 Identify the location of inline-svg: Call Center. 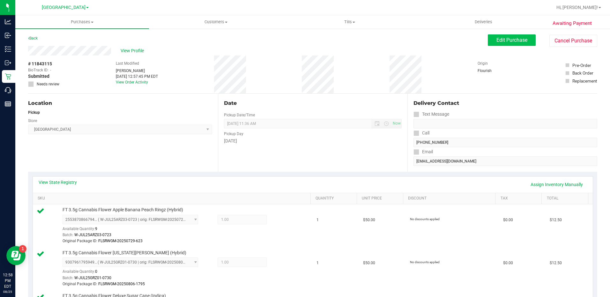
(8, 90).